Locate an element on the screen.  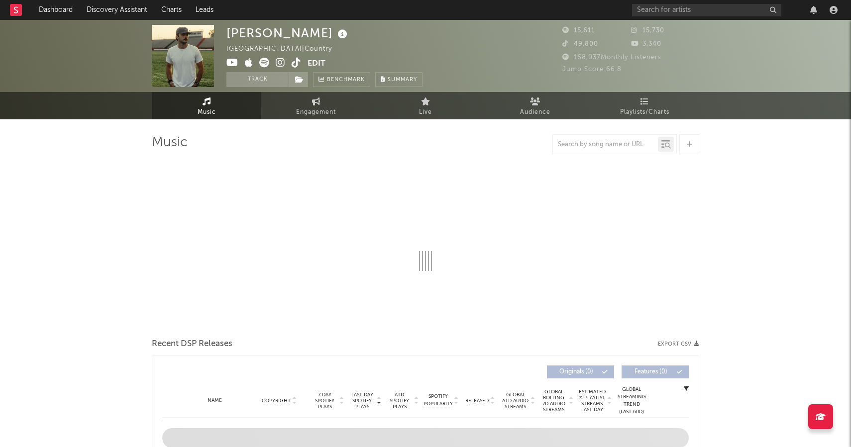
span: Jump Score: 66.8 is located at coordinates (591, 69).